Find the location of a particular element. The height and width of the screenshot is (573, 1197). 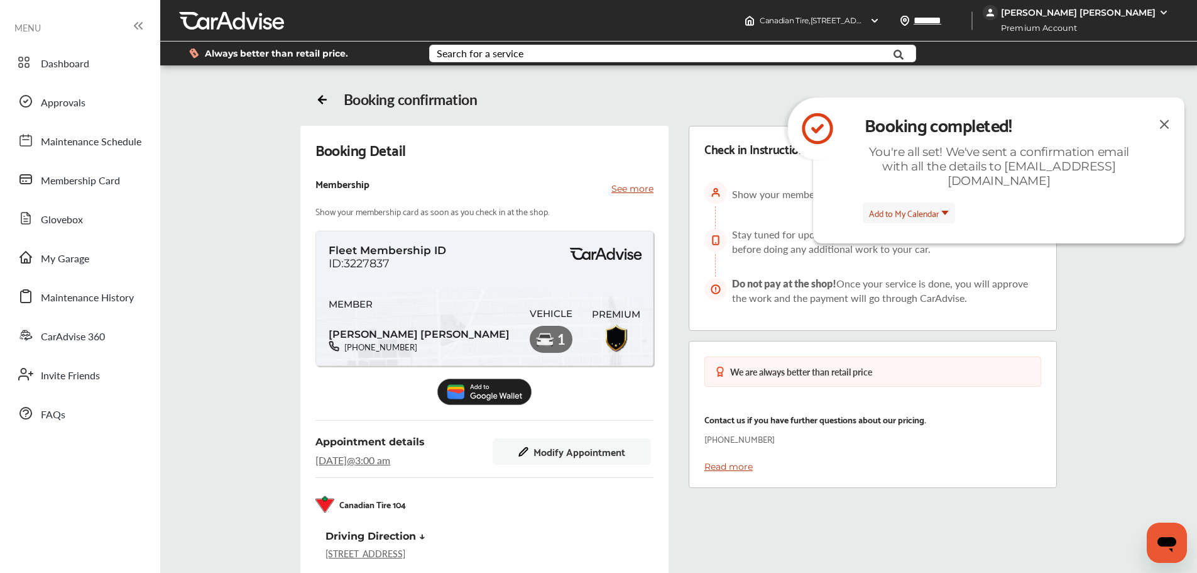

span: MEMBER is located at coordinates (419, 304).